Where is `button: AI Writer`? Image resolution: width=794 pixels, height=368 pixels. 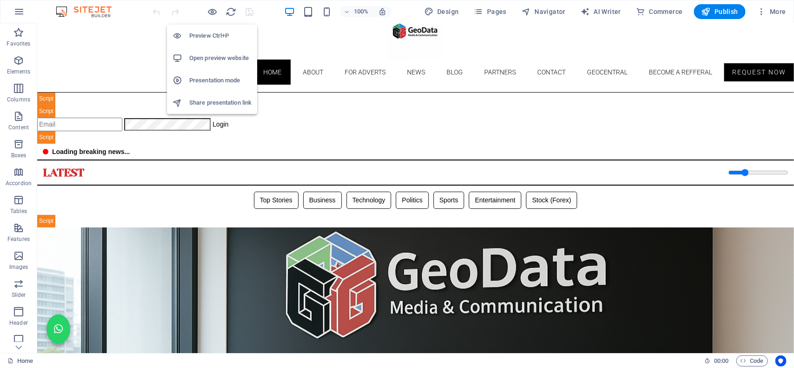
button: AI Writer is located at coordinates (601, 12).